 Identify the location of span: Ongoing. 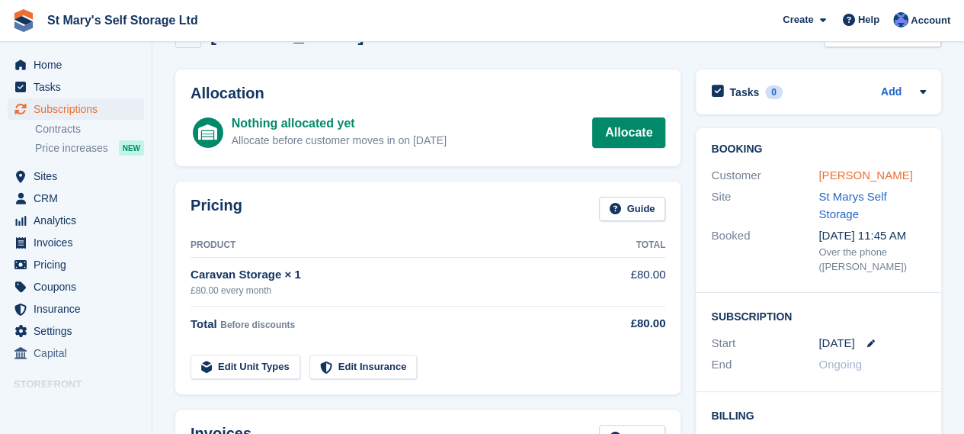
(840, 364).